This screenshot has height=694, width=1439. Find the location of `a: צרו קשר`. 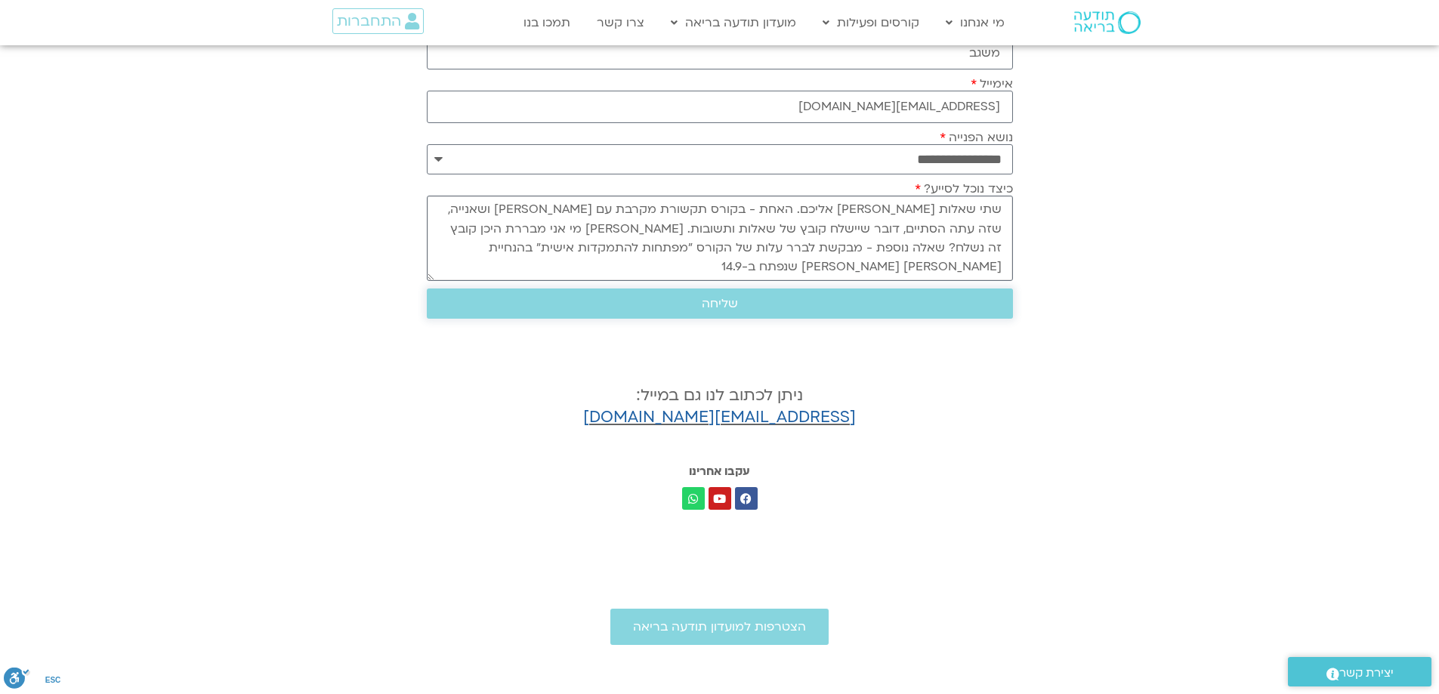

a: צרו קשר is located at coordinates (620, 23).